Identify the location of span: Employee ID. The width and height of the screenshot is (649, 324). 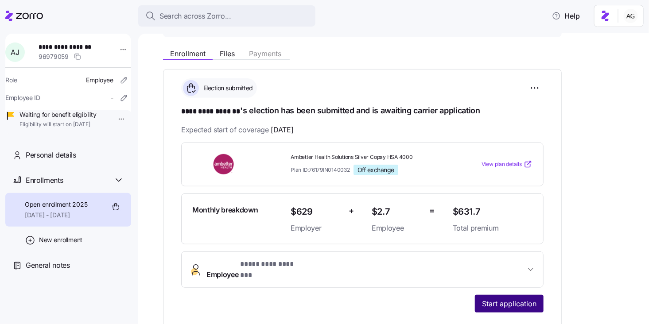
(23, 98).